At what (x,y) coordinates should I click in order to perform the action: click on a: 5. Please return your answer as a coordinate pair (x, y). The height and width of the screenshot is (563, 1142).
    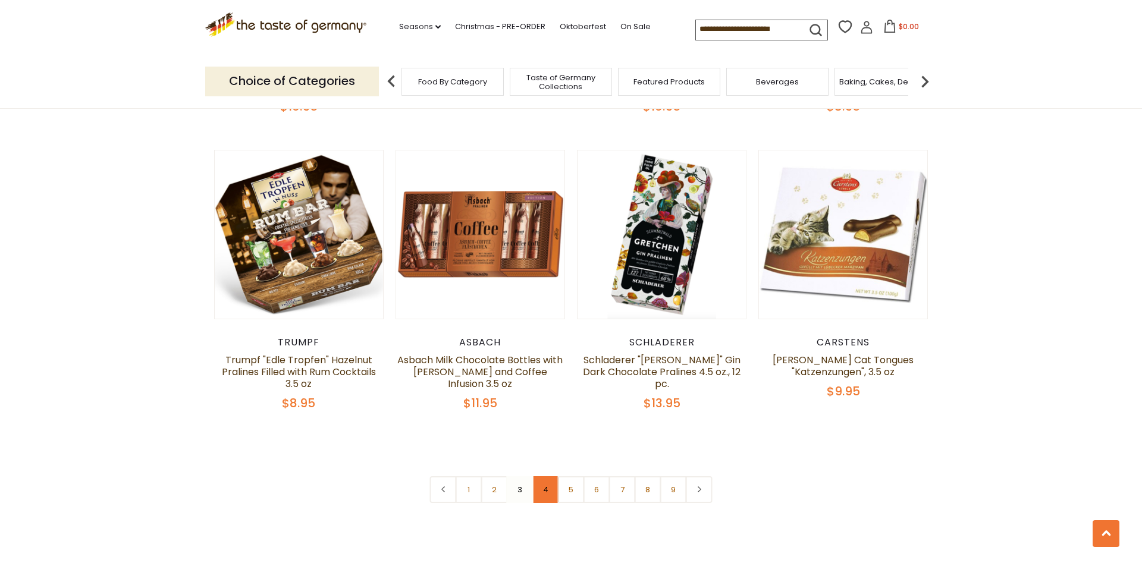
    Looking at the image, I should click on (571, 490).